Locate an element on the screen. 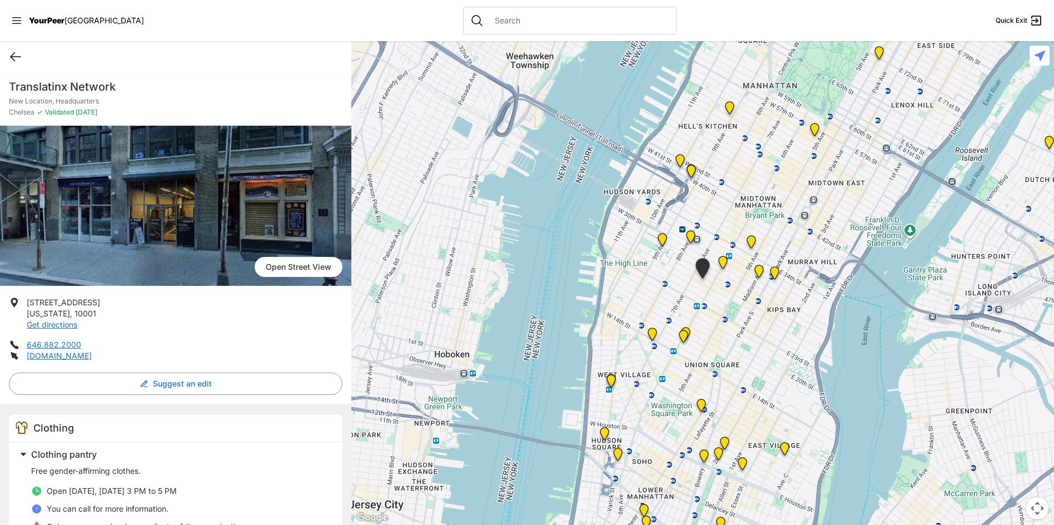 The height and width of the screenshot is (525, 1054). div: Bowery Campus is located at coordinates (704, 458).